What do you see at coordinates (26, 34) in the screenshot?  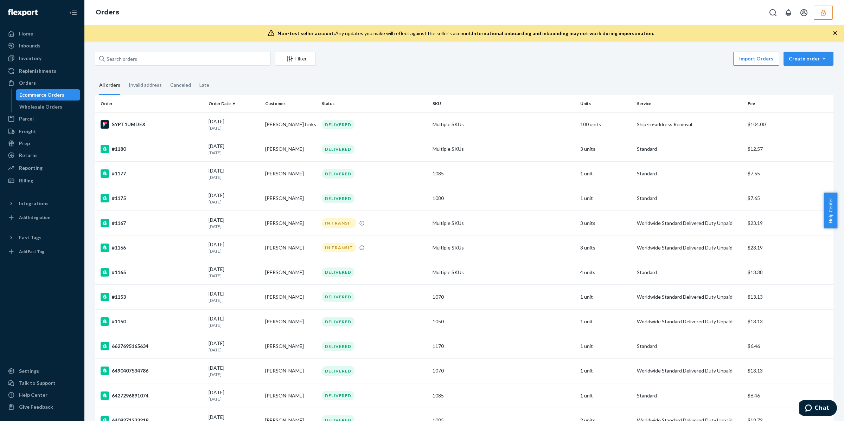 I see `div: Home` at bounding box center [26, 34].